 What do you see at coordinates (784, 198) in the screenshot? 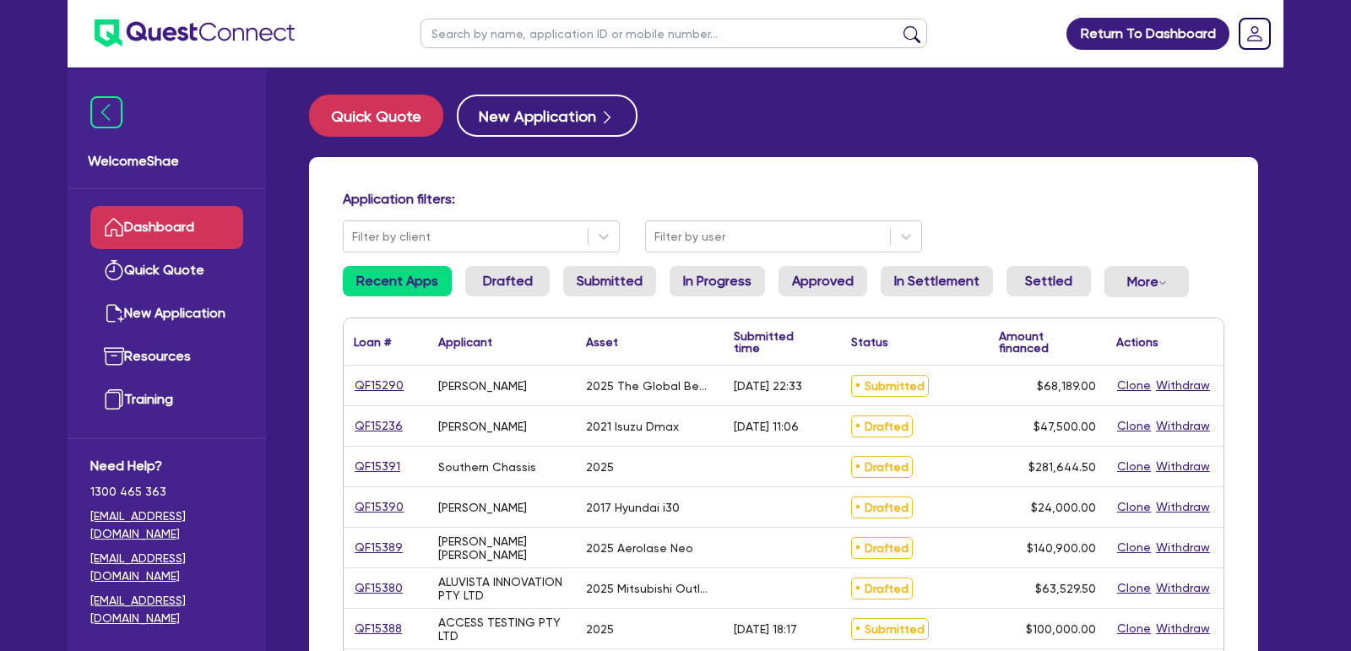
I see `h4: Application filters:` at bounding box center [784, 198].